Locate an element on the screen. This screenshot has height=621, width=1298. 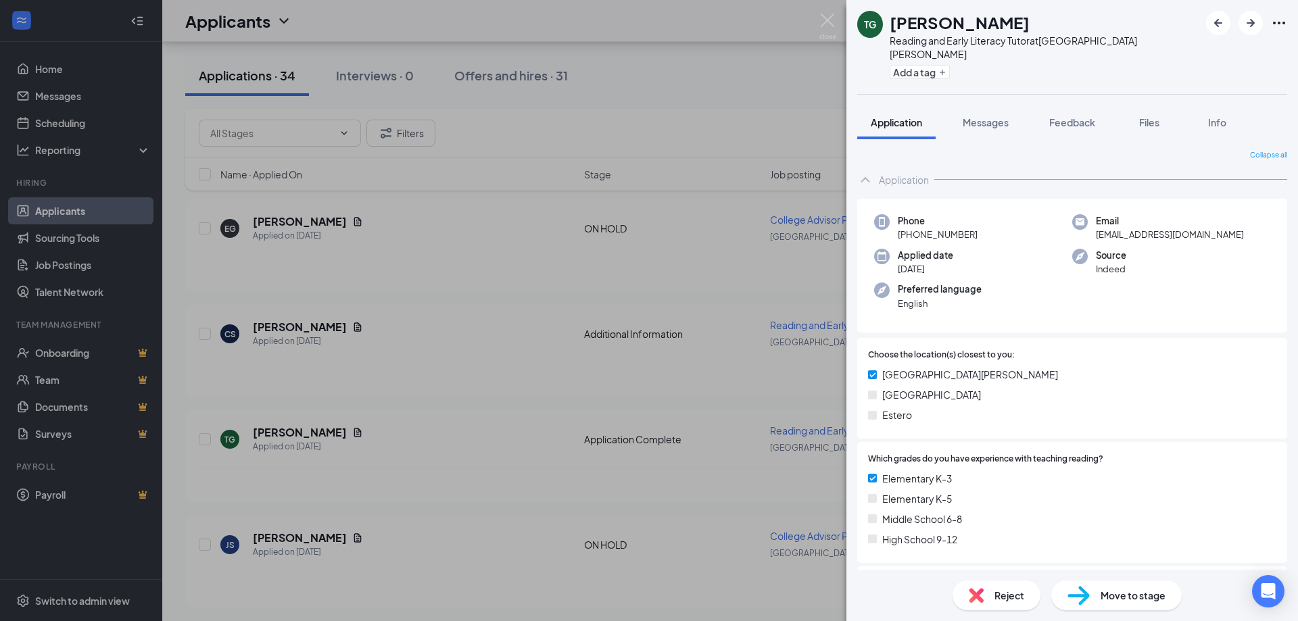
span: Elementary K-3 is located at coordinates (917, 479).